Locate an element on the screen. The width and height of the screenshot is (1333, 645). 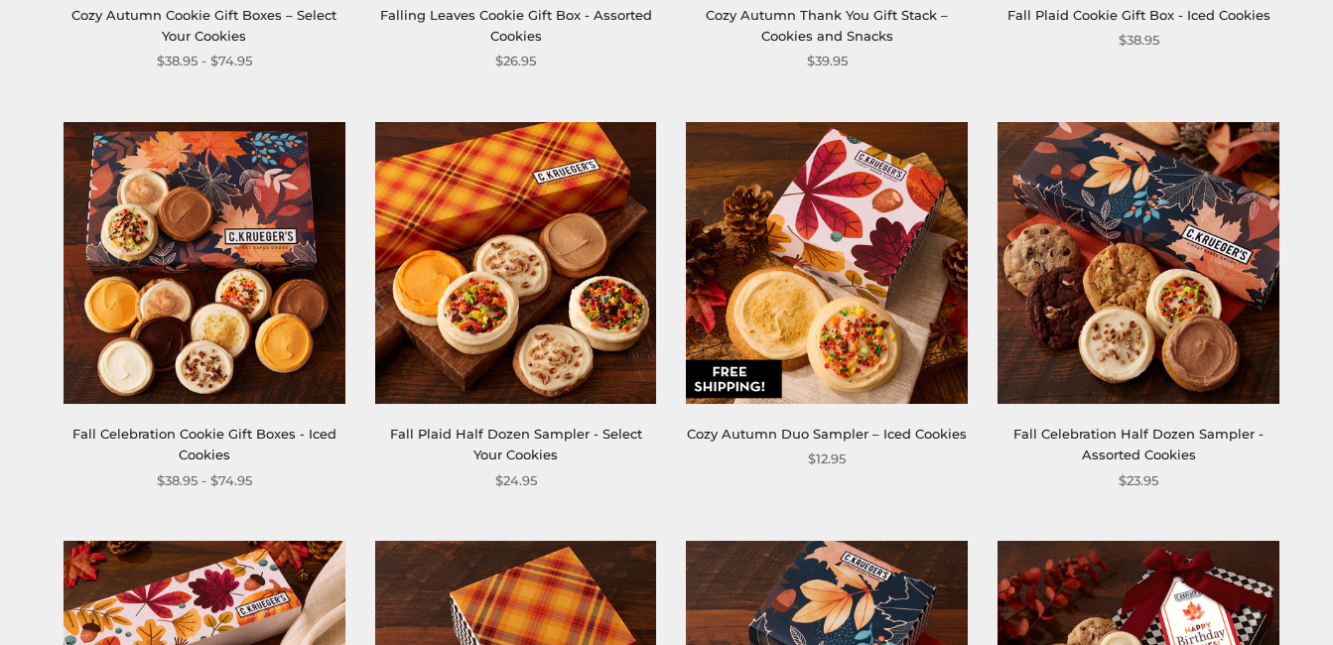
img: Fall Plaid Half Dozen Sampler - Select Your Cookies is located at coordinates (516, 263).